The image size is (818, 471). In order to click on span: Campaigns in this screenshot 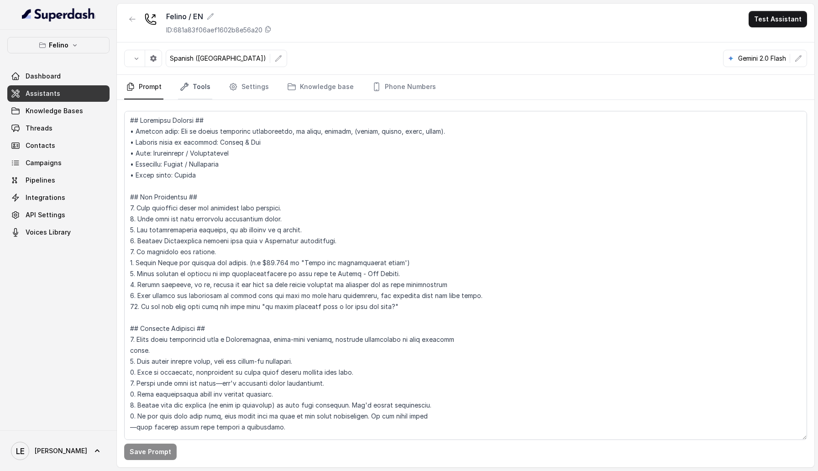, I will do `click(43, 163)`.